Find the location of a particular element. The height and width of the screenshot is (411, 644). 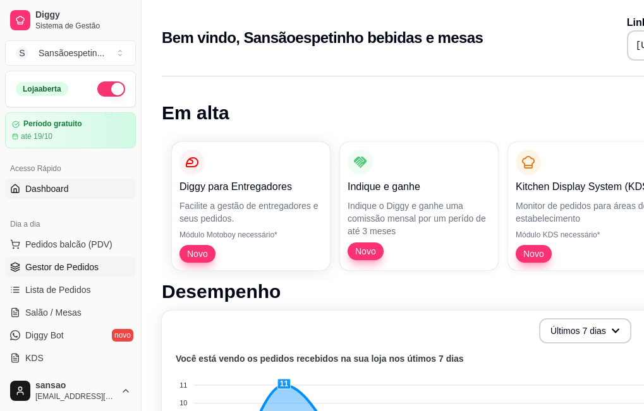

tspan: 10 is located at coordinates (183, 403).